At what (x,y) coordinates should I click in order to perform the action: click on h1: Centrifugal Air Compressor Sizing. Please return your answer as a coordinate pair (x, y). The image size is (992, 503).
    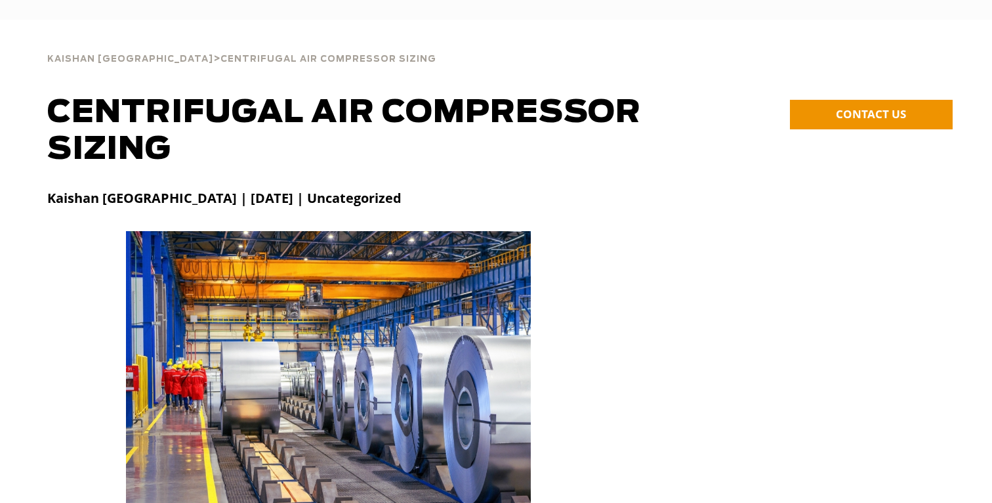
    Looking at the image, I should click on (381, 131).